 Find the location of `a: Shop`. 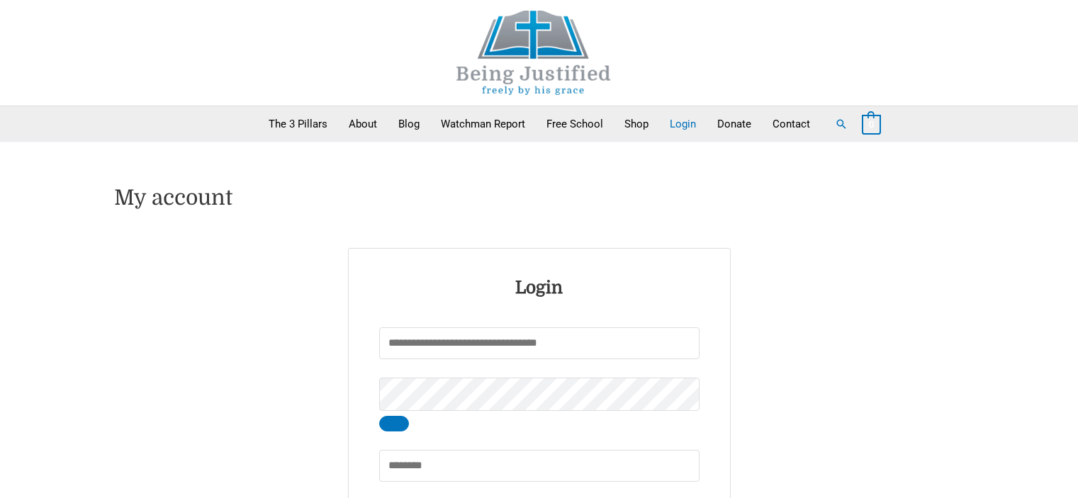

a: Shop is located at coordinates (637, 124).